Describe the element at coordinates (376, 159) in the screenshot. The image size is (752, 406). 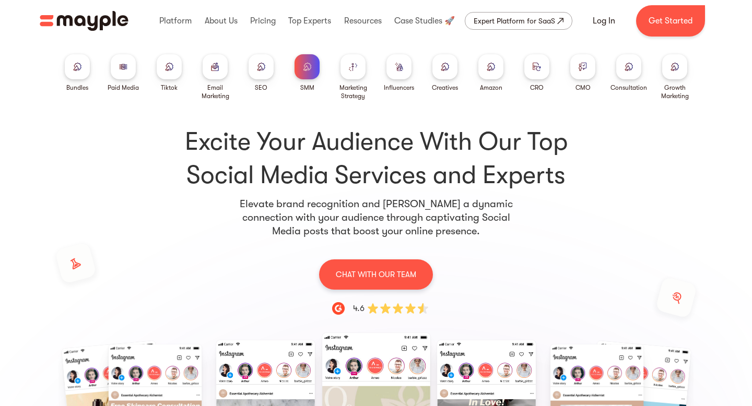
I see `h1: Excite Your Audience With Our Top Social Media Services and Experts` at that location.